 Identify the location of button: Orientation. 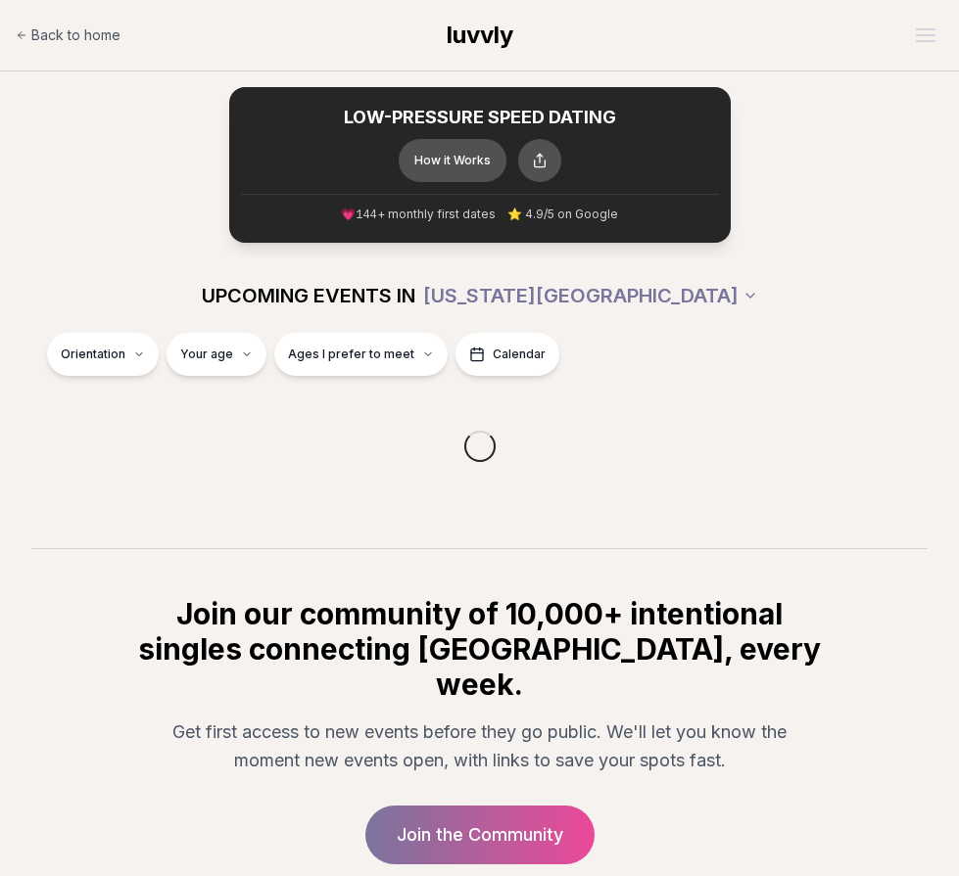
(103, 354).